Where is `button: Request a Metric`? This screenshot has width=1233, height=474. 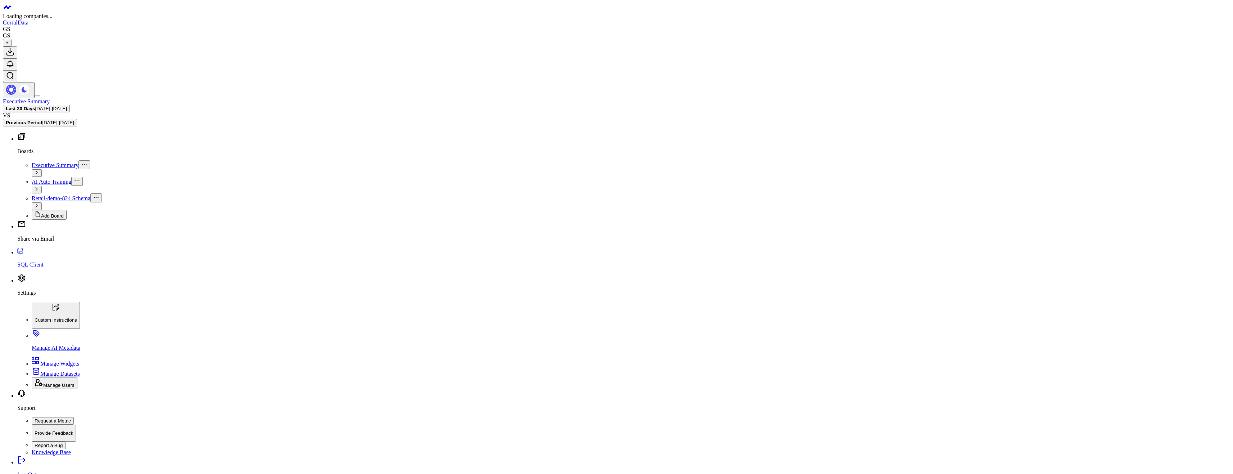
button: Request a Metric is located at coordinates (53, 421).